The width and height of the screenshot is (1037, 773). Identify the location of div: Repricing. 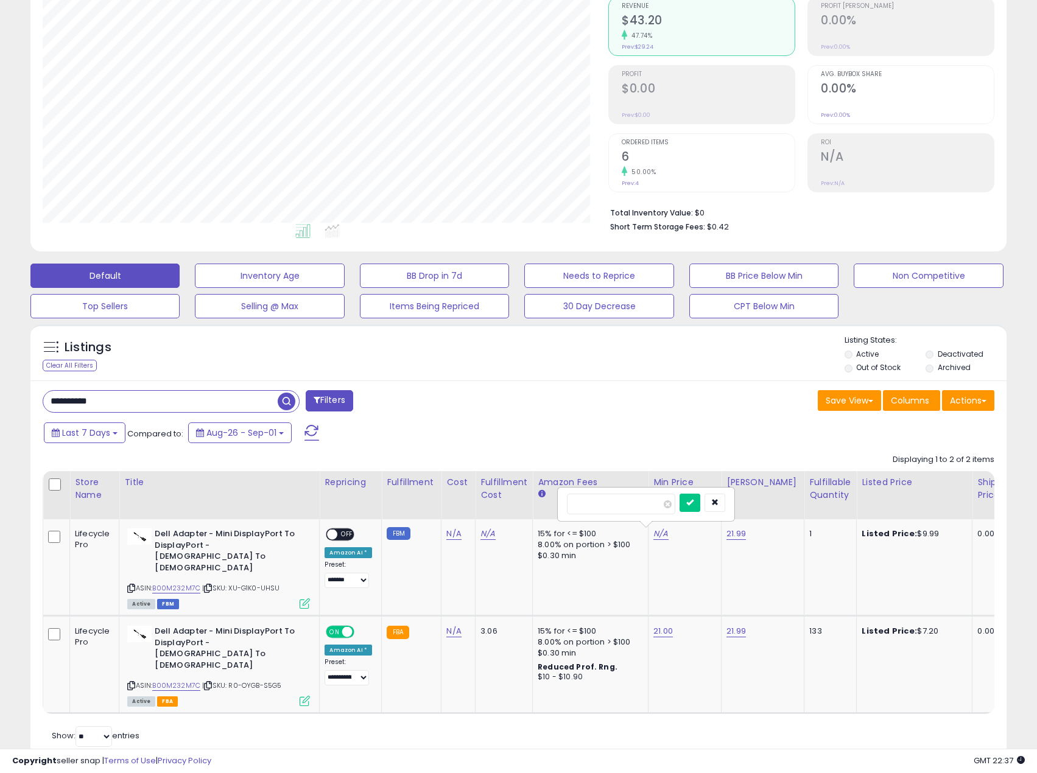
(350, 482).